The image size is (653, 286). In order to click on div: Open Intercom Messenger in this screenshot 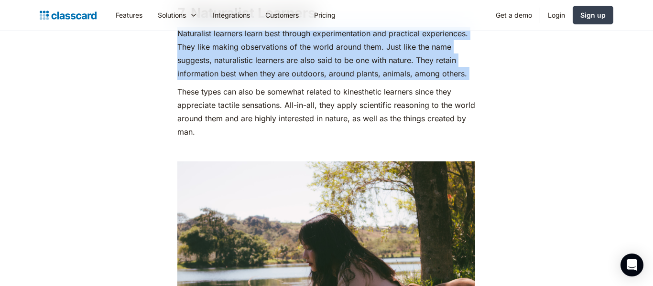, I will do `click(632, 265)`.